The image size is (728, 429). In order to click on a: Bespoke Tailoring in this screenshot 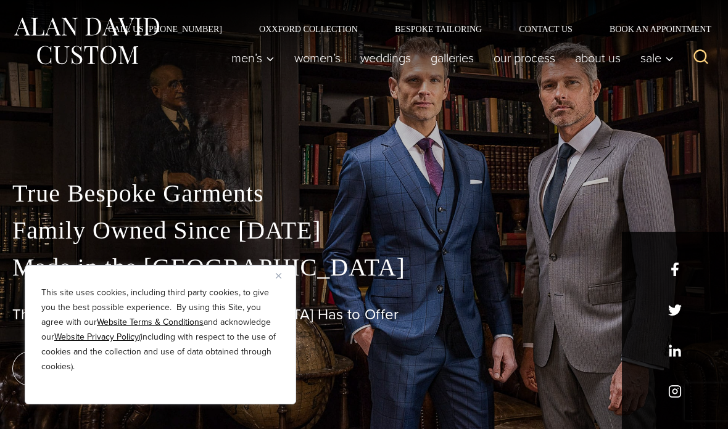, I will do `click(438, 29)`.